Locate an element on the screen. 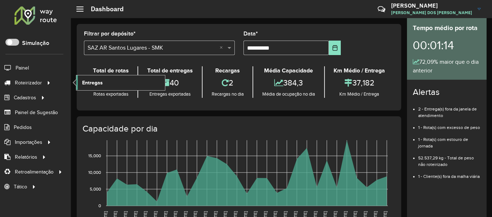 The width and height of the screenshot is (492, 217). text: 10,000 is located at coordinates (94, 172).